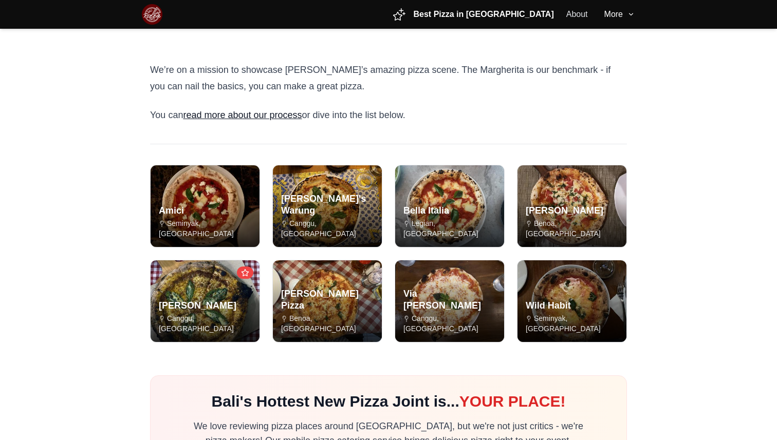 Image resolution: width=777 pixels, height=440 pixels. What do you see at coordinates (327, 301) in the screenshot?
I see `img: Roby Pizza` at bounding box center [327, 301].